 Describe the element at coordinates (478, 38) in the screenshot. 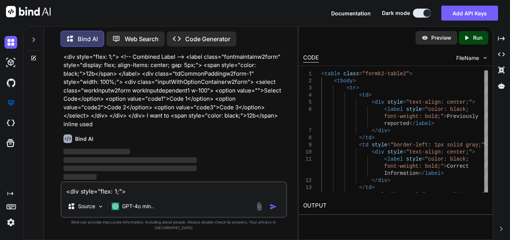

I see `p: Run` at that location.